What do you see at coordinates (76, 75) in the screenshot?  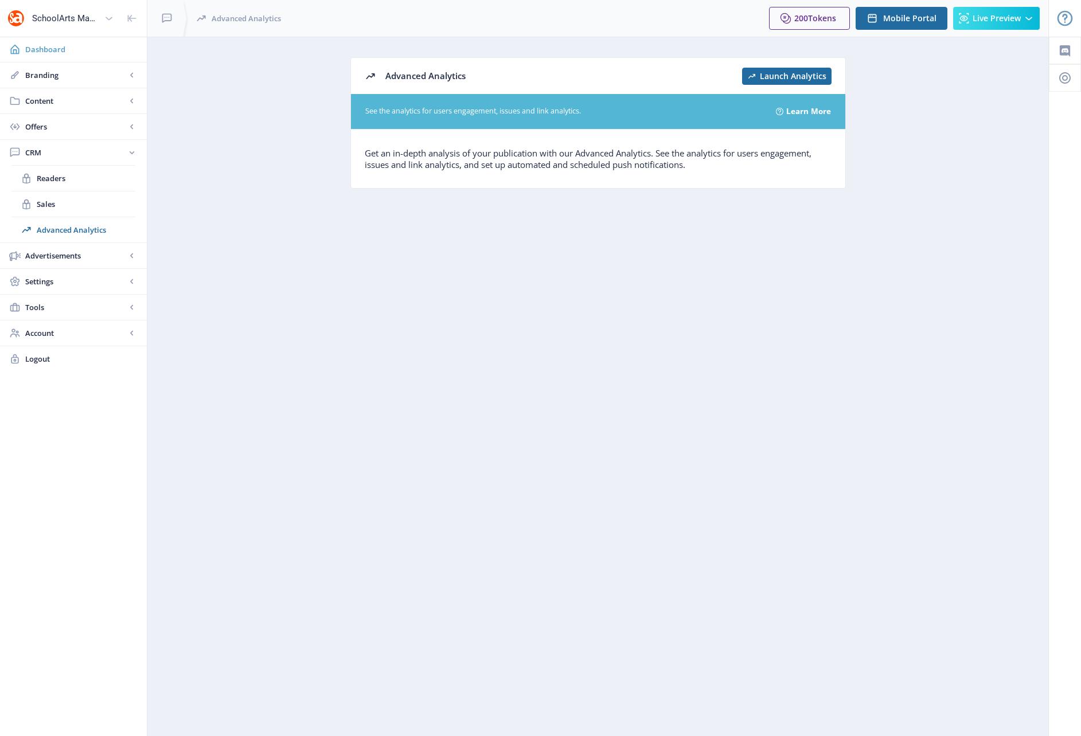 I see `span: Branding` at bounding box center [76, 75].